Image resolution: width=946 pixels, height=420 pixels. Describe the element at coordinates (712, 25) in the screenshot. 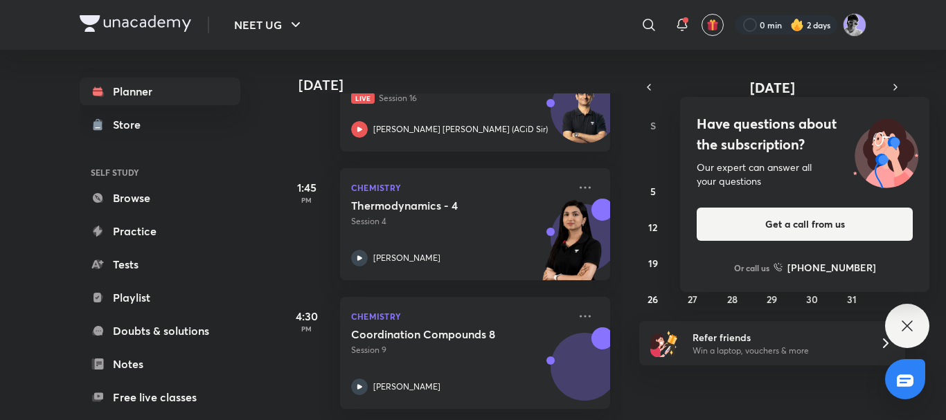

I see `button: avatar` at that location.